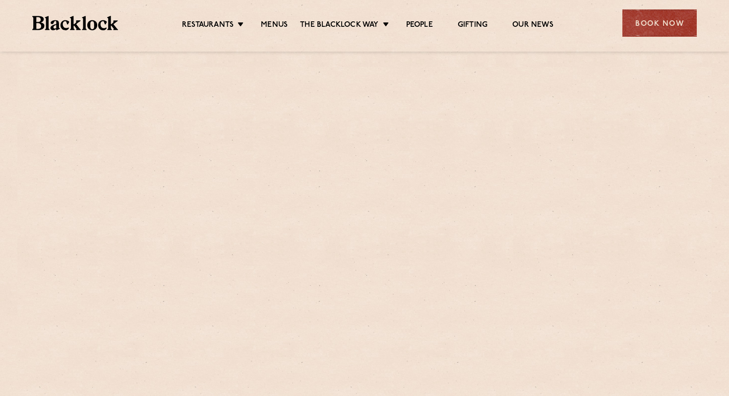  What do you see at coordinates (660, 23) in the screenshot?
I see `div: Book Now` at bounding box center [660, 23].